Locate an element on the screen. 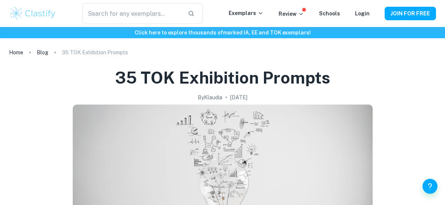  p: Review is located at coordinates (291, 14).